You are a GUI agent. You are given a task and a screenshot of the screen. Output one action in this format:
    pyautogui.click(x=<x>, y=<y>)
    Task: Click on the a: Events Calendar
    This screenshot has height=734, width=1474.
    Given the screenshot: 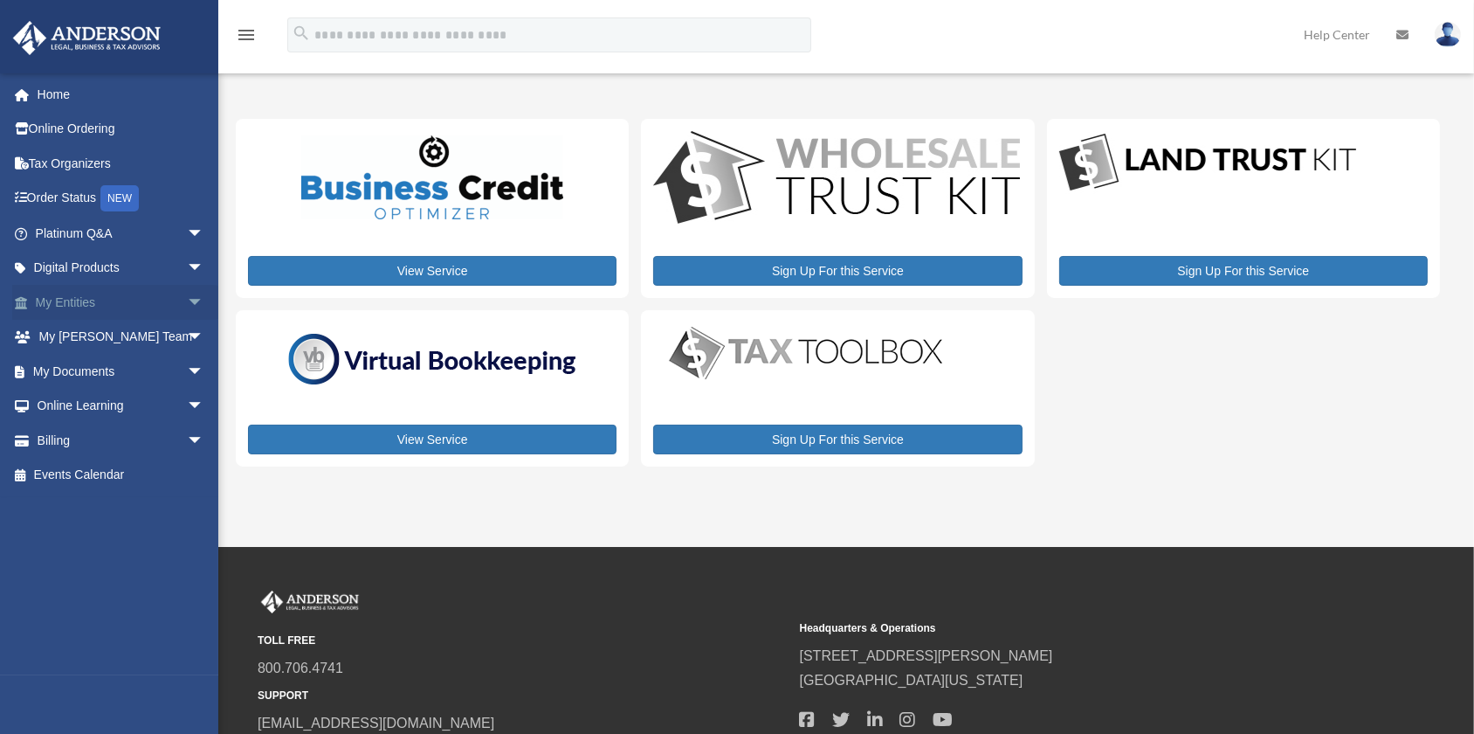 What is the action you would take?
    pyautogui.click(x=121, y=475)
    